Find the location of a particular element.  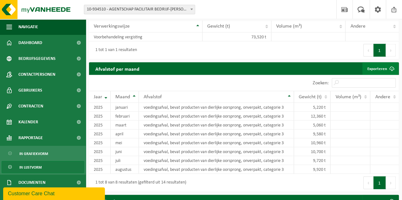

h2: Afvalstof per maand is located at coordinates (117, 68).